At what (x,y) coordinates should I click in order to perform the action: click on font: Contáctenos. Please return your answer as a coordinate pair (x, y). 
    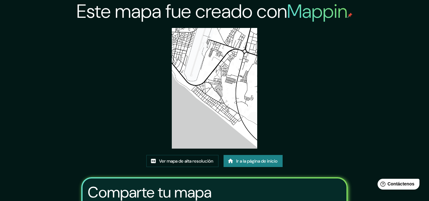
    Looking at the image, I should click on (28, 8).